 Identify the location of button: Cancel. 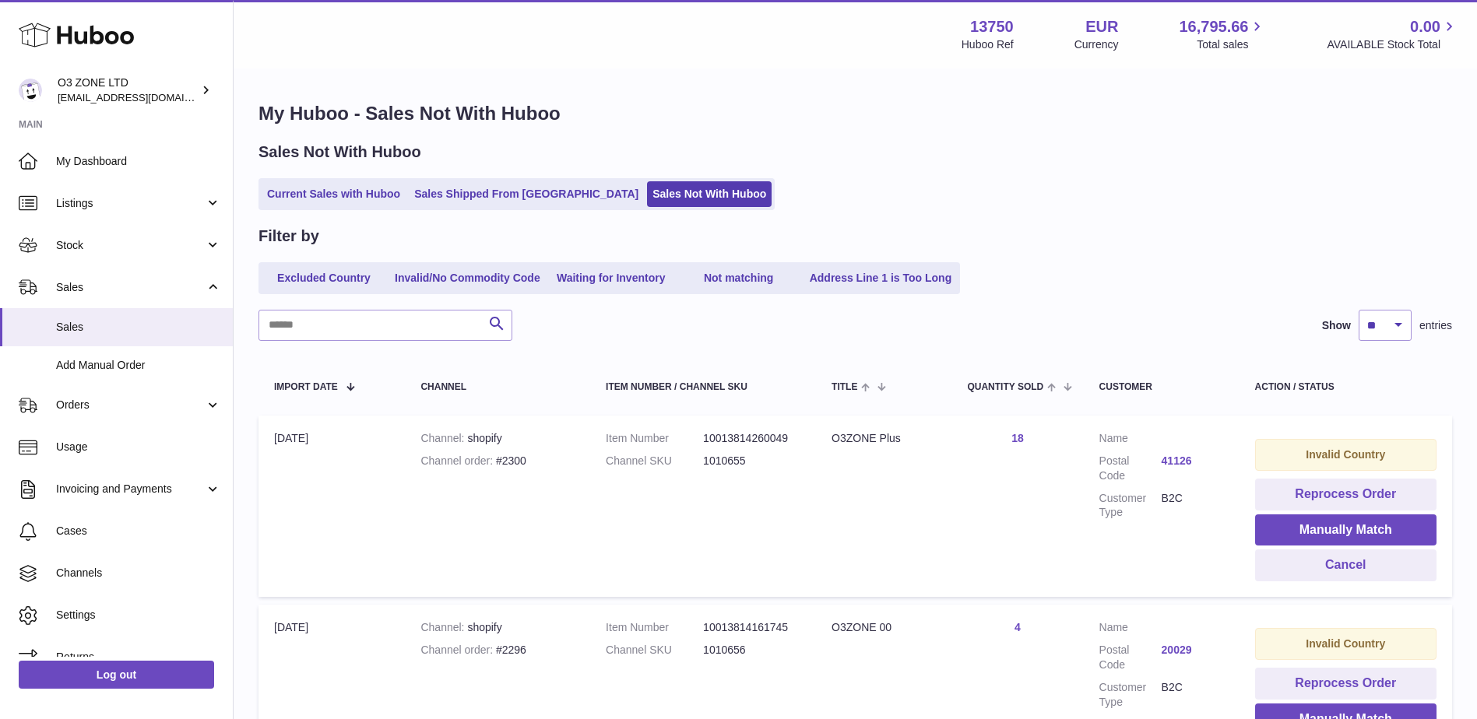
(1345, 565).